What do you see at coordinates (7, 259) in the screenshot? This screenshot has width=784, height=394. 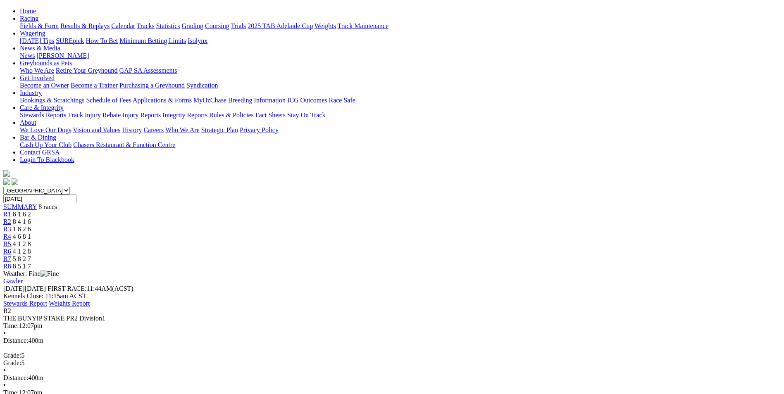 I see `span: R7` at bounding box center [7, 259].